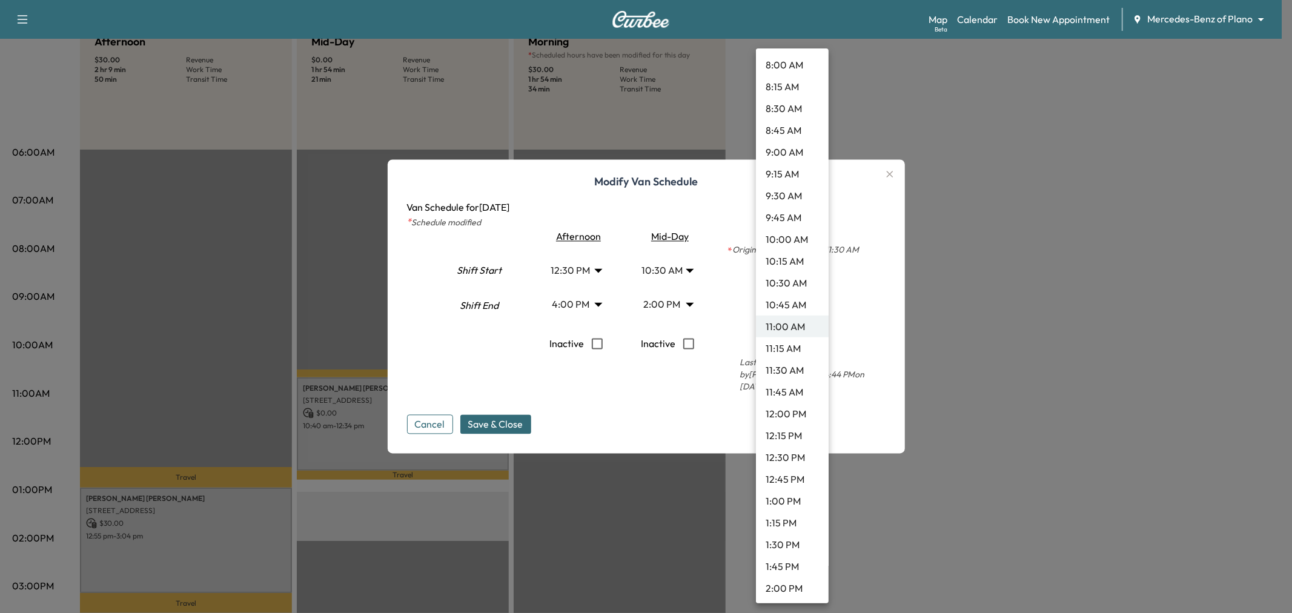 The image size is (1292, 613). What do you see at coordinates (793, 239) in the screenshot?
I see `li: 10:00 AM` at bounding box center [793, 239].